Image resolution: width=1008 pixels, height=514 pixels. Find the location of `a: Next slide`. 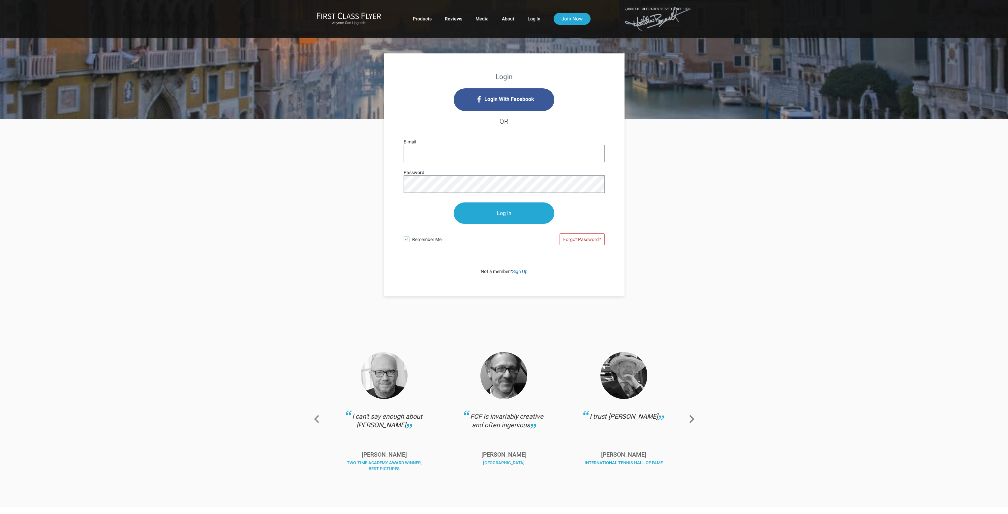

a: Next slide is located at coordinates (692, 421).